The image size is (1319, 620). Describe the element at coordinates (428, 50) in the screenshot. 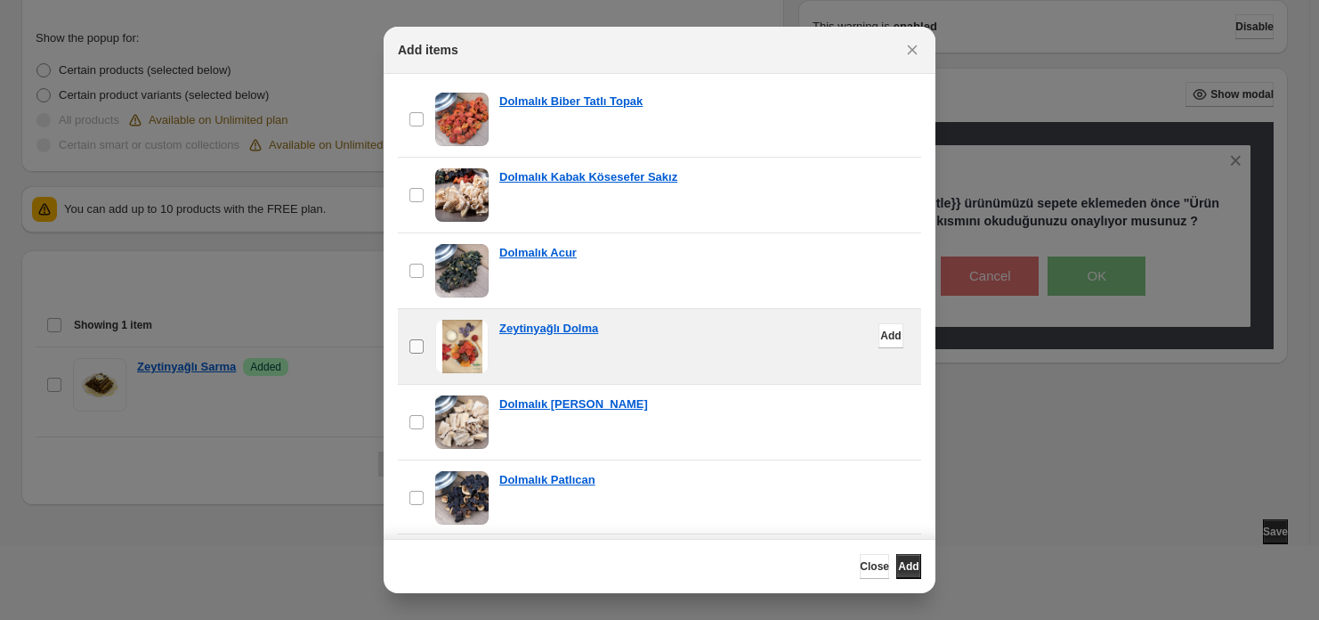

I see `h2: Add items` at that location.